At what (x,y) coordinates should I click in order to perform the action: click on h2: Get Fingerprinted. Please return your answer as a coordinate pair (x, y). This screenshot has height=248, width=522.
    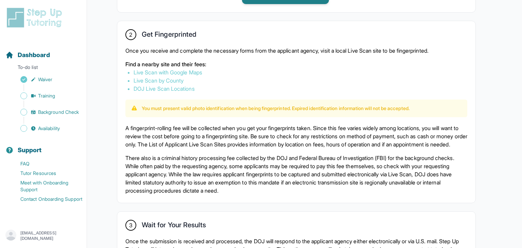
    Looking at the image, I should click on (169, 36).